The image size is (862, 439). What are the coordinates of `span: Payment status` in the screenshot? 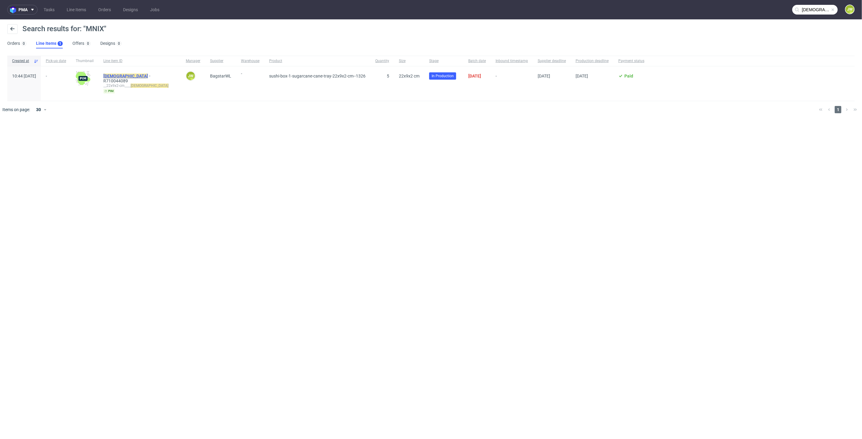 It's located at (631, 61).